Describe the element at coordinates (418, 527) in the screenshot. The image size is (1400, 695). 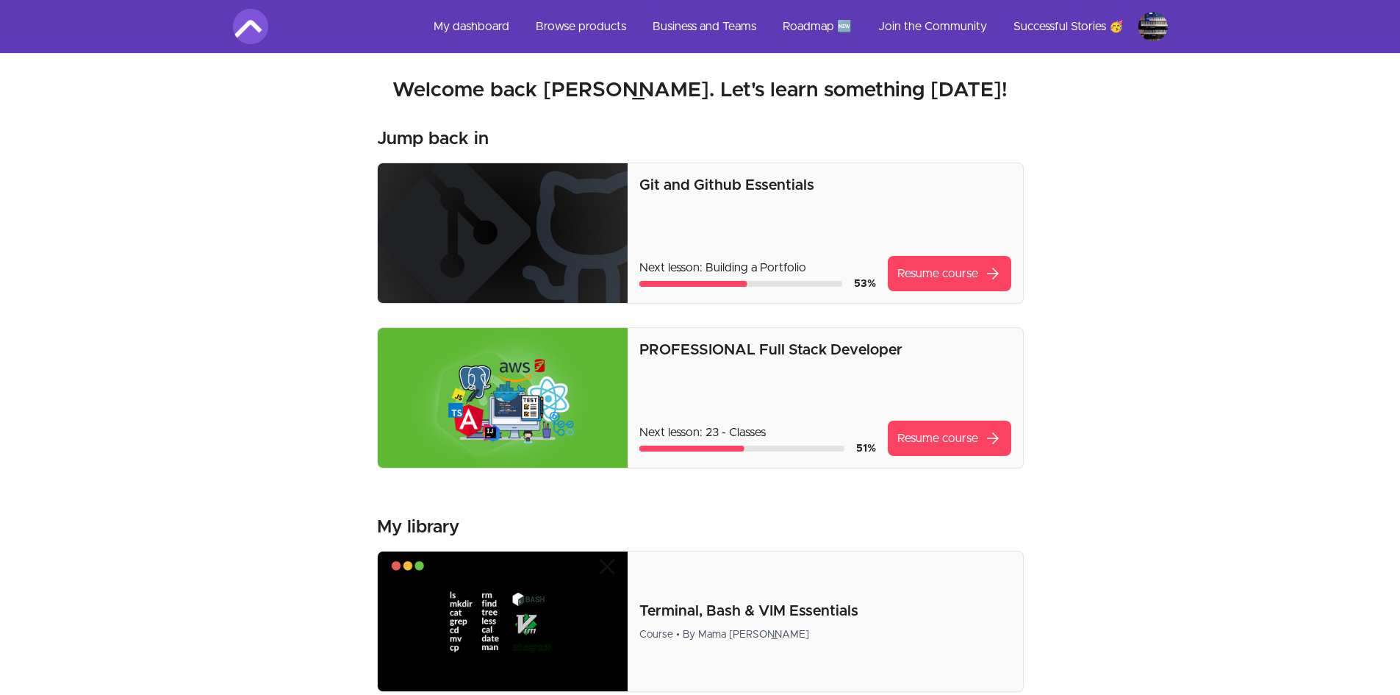
I see `h3: My library` at that location.